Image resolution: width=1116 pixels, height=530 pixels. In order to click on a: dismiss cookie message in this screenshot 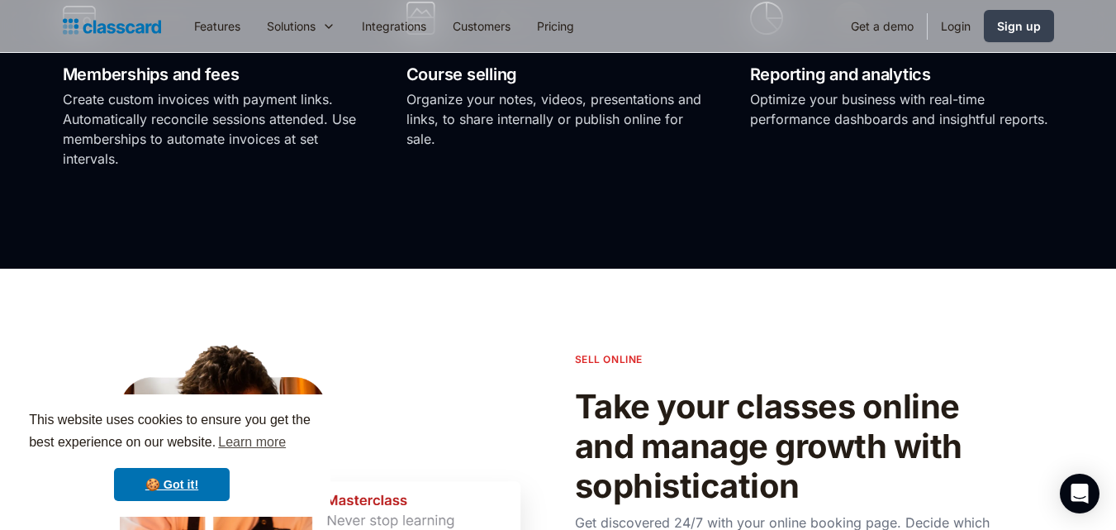, I will do `click(172, 484)`.